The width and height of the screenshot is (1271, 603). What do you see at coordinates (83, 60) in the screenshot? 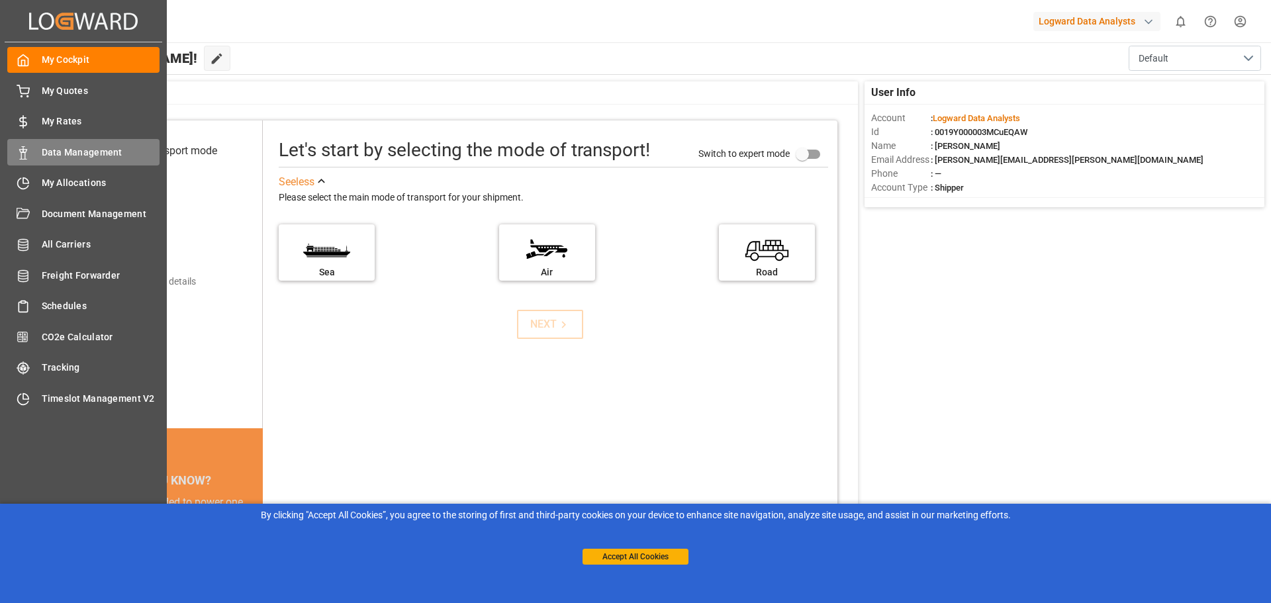
I see `a: My Cockpit` at bounding box center [83, 60].